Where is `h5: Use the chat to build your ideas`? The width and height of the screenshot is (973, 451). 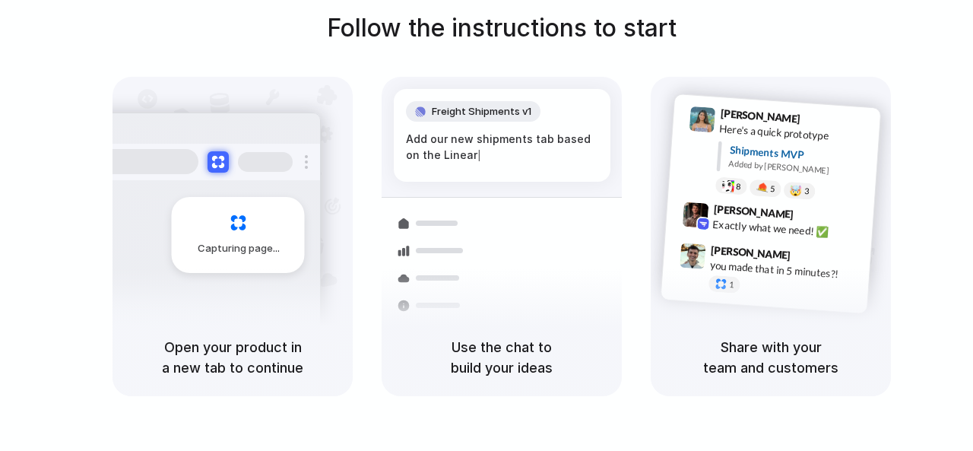 h5: Use the chat to build your ideas is located at coordinates (502, 357).